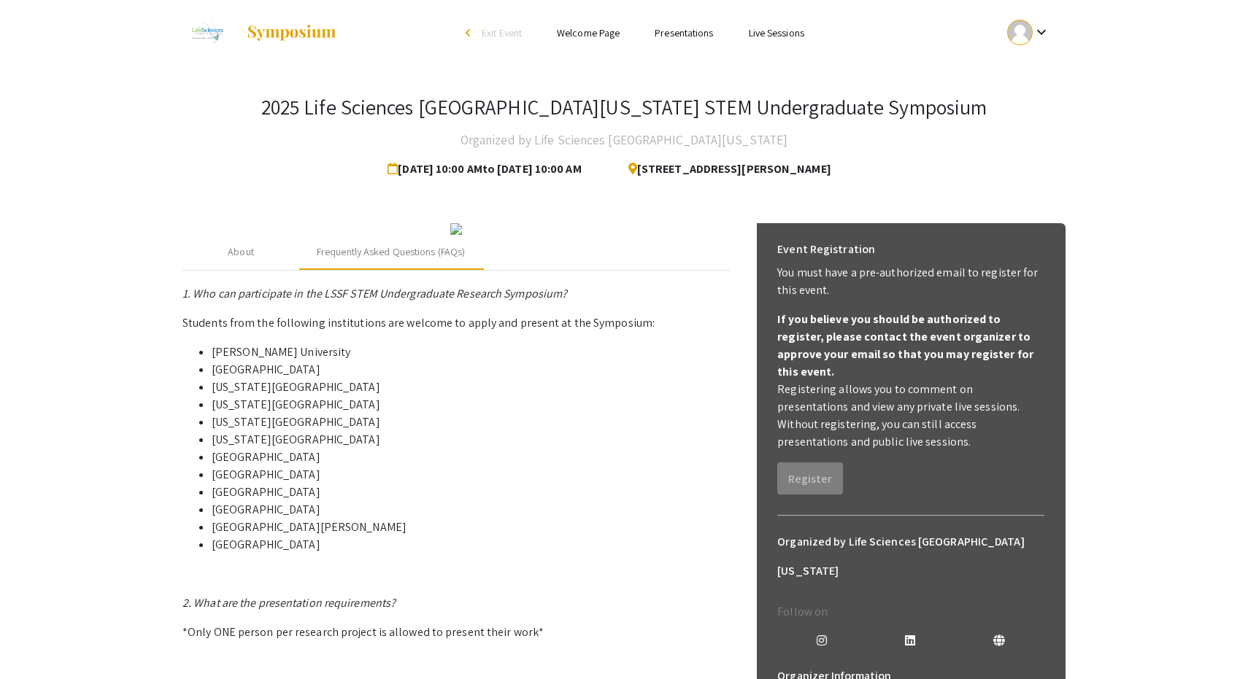 This screenshot has width=1248, height=679. Describe the element at coordinates (826, 250) in the screenshot. I see `h6: Event Registration` at that location.